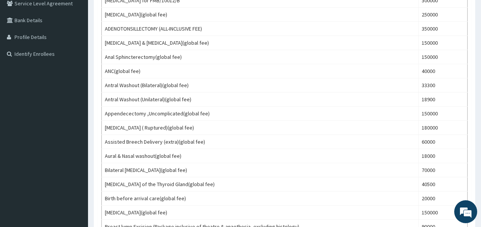 This screenshot has height=227, width=481. I want to click on td: ANC(global fee), so click(260, 71).